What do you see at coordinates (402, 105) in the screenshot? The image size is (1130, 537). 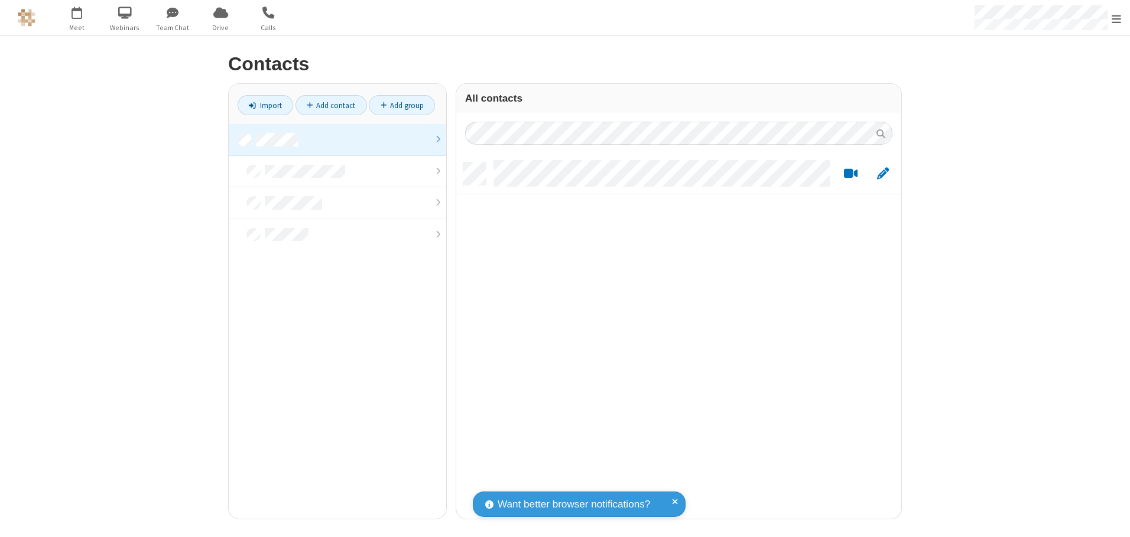 I see `a: Add group` at bounding box center [402, 105].